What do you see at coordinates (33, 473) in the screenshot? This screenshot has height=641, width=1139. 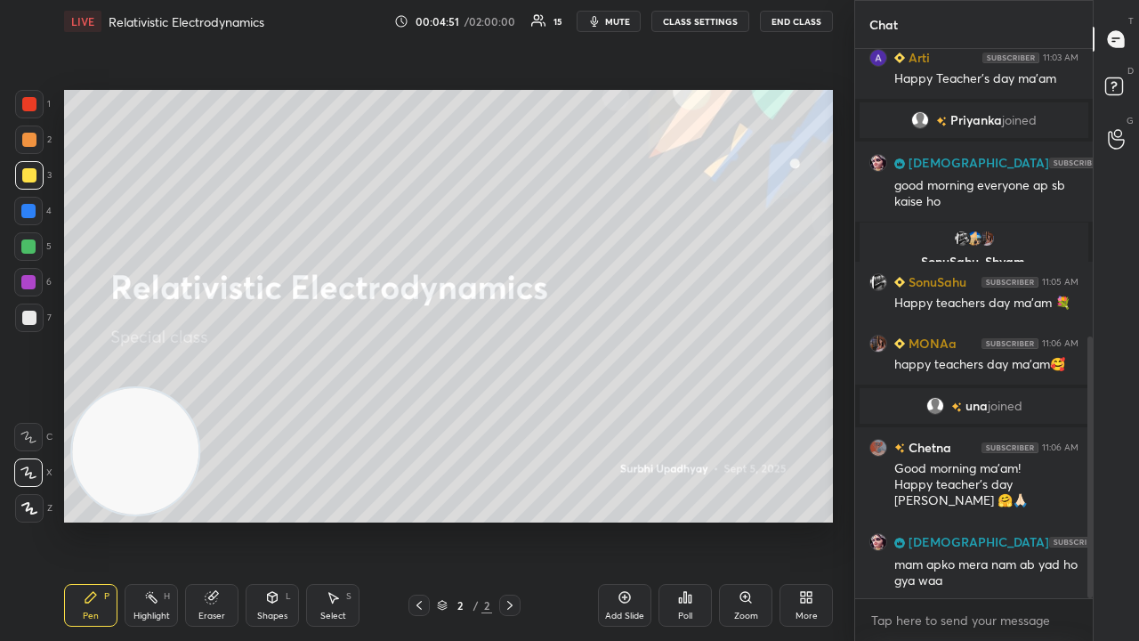 I see `div: X` at bounding box center [33, 473].